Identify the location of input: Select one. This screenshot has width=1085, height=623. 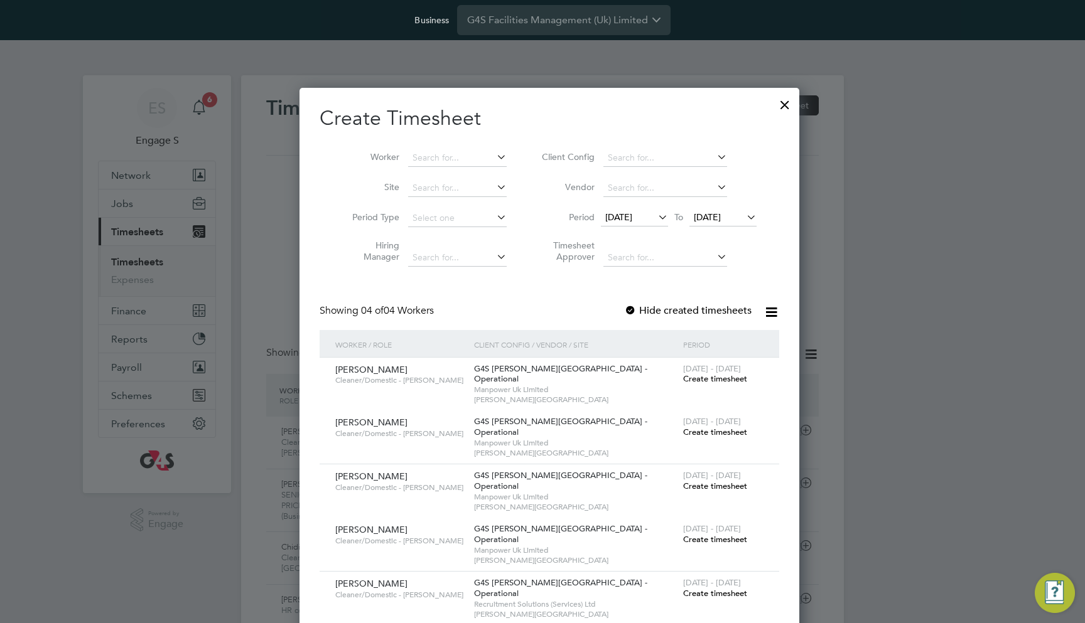
(457, 218).